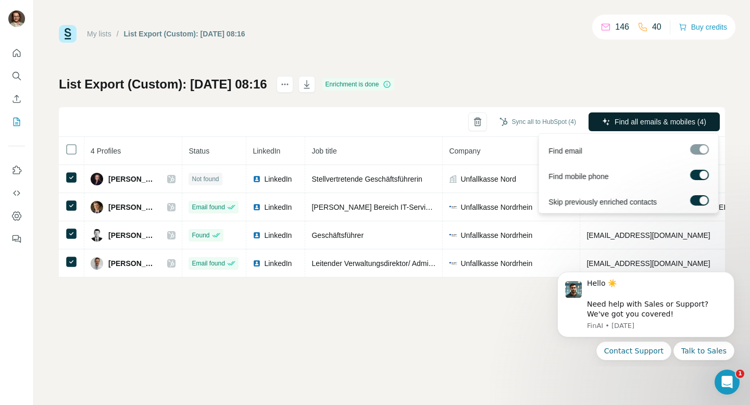 This screenshot has height=405, width=750. What do you see at coordinates (106, 151) in the screenshot?
I see `span: 4 Profiles` at bounding box center [106, 151].